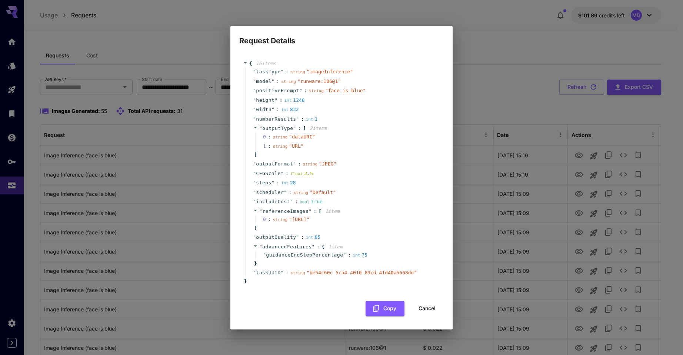 This screenshot has height=355, width=683. Describe the element at coordinates (427, 309) in the screenshot. I see `button: Cancel` at that location.